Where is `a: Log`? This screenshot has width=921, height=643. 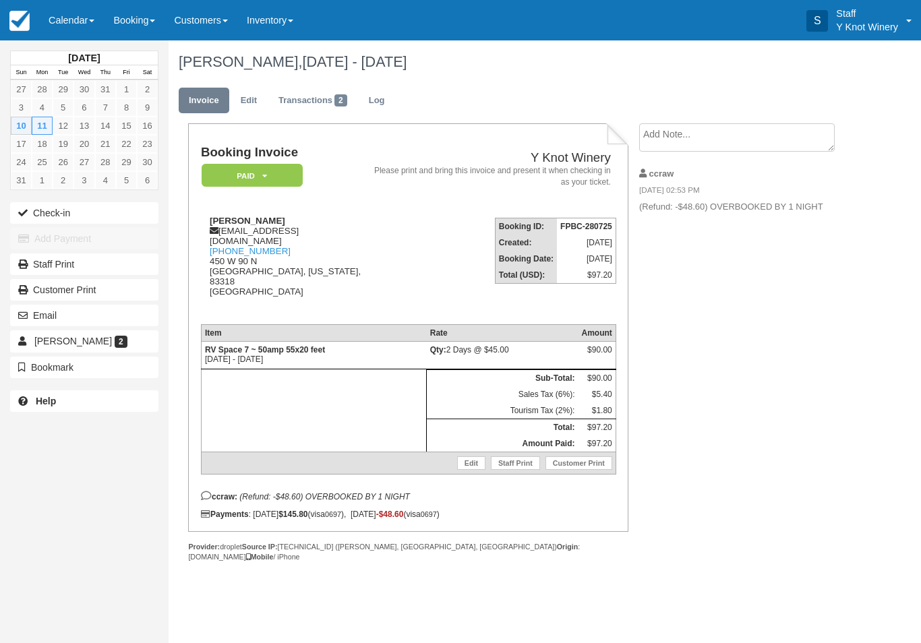
a: Log is located at coordinates (377, 100).